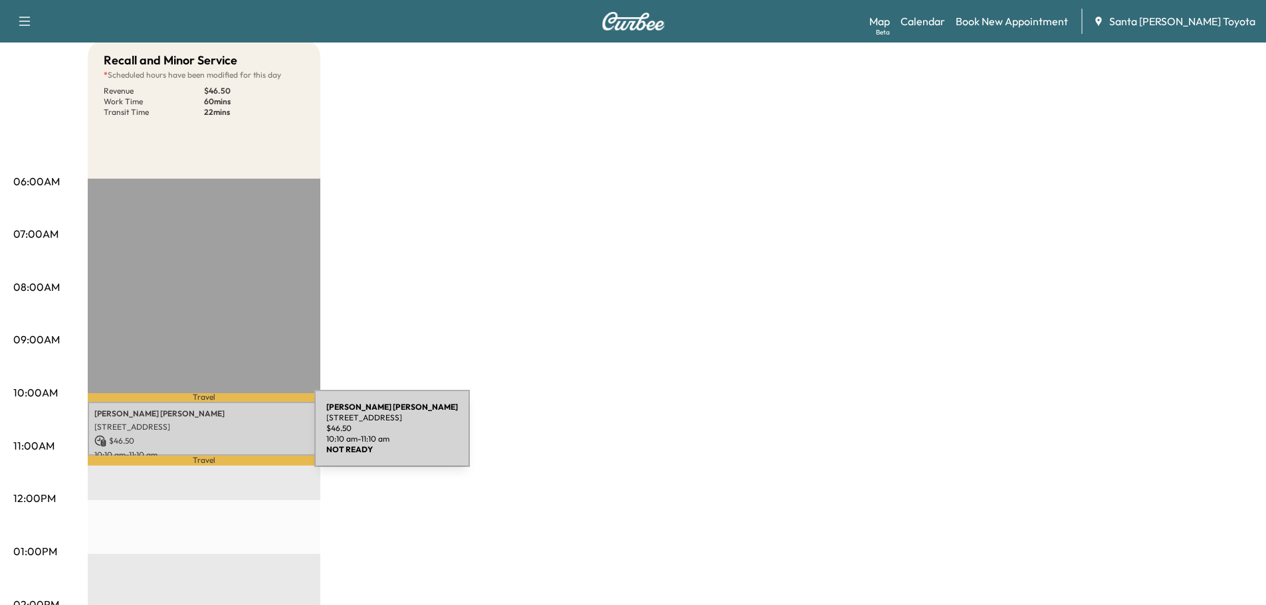 Image resolution: width=1266 pixels, height=605 pixels. Describe the element at coordinates (35, 393) in the screenshot. I see `p: 10:00AM` at that location.